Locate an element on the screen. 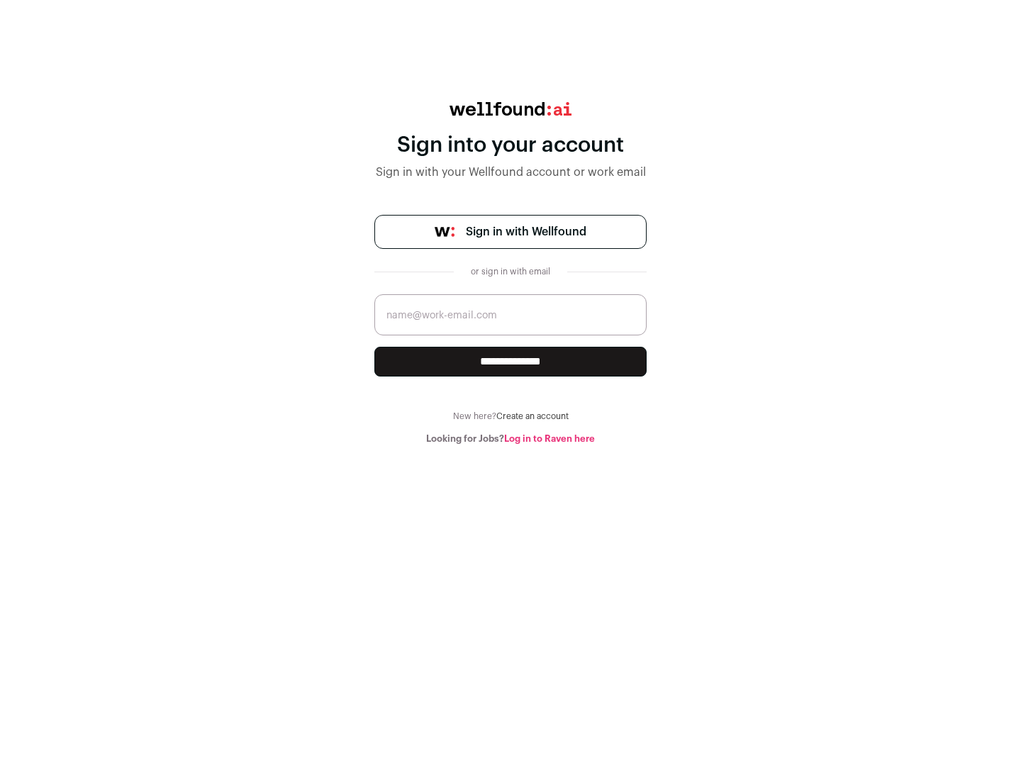 The width and height of the screenshot is (1021, 780). input: name@work-email.com is located at coordinates (511, 315).